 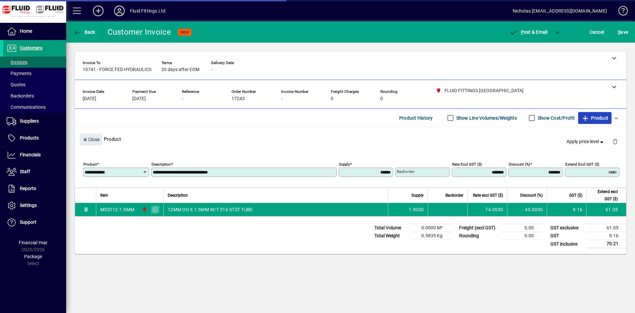 What do you see at coordinates (180, 70) in the screenshot?
I see `span: 20 days after EOM` at bounding box center [180, 70].